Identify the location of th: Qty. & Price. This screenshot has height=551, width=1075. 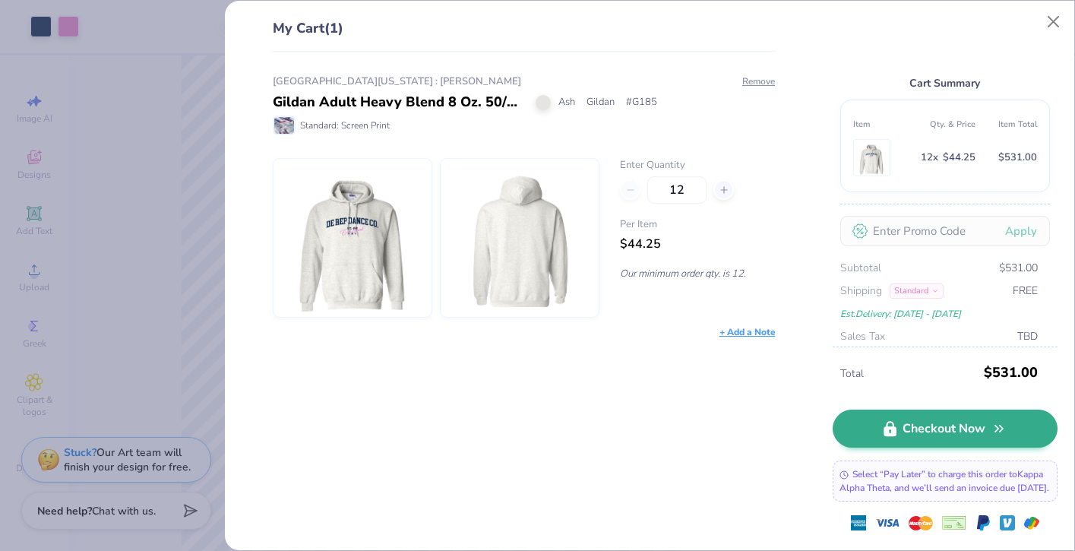
(944, 124).